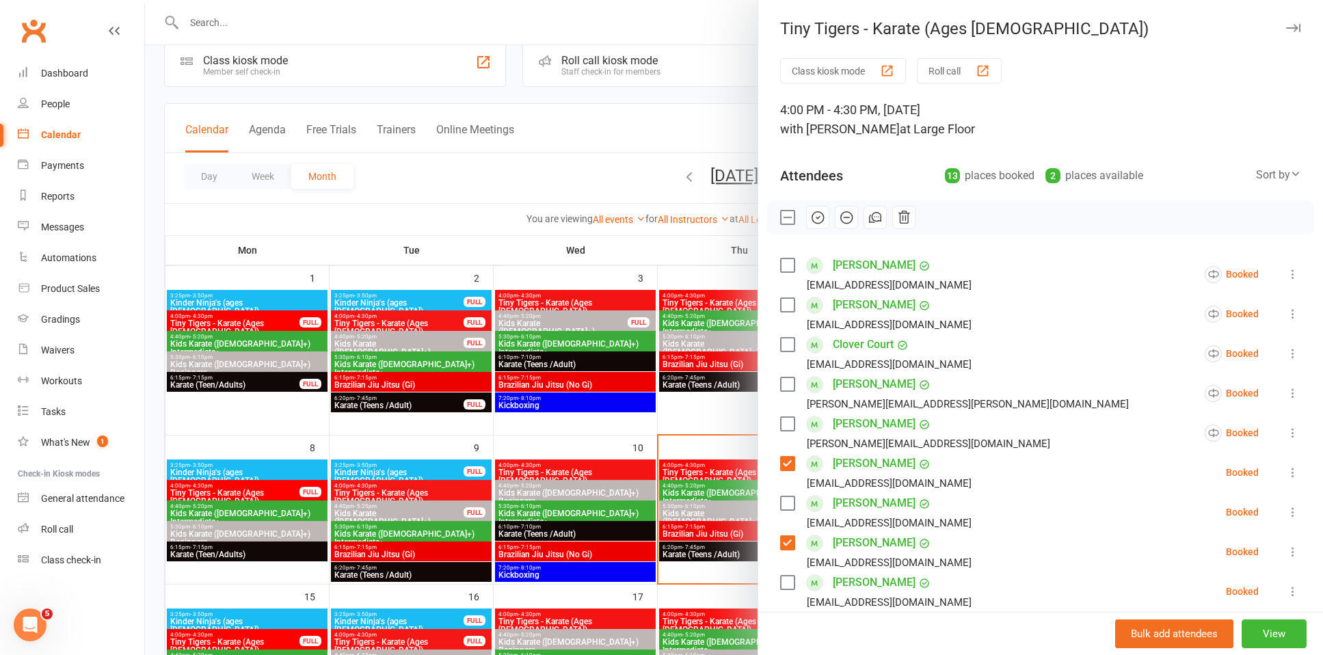  What do you see at coordinates (53, 412) in the screenshot?
I see `div: Tasks` at bounding box center [53, 412].